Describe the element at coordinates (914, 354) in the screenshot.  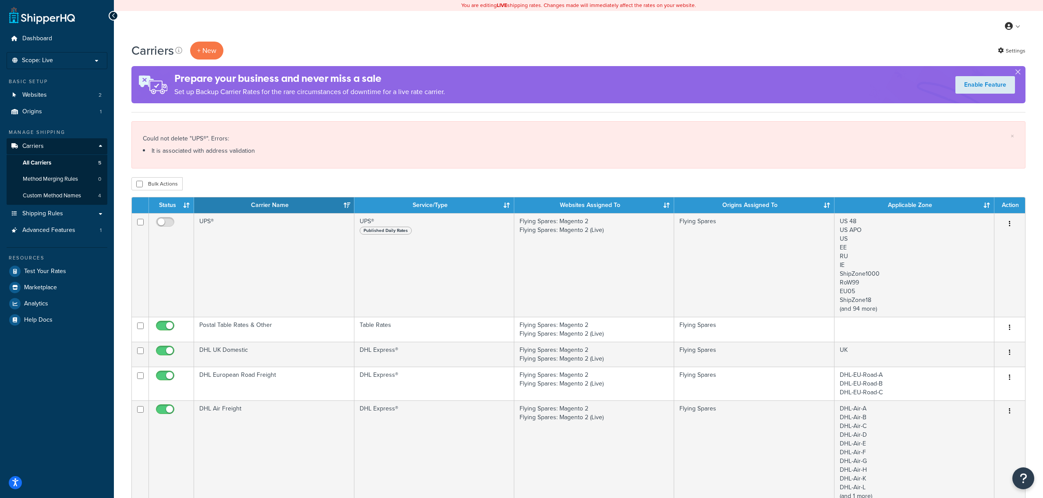
I see `td: UK` at that location.